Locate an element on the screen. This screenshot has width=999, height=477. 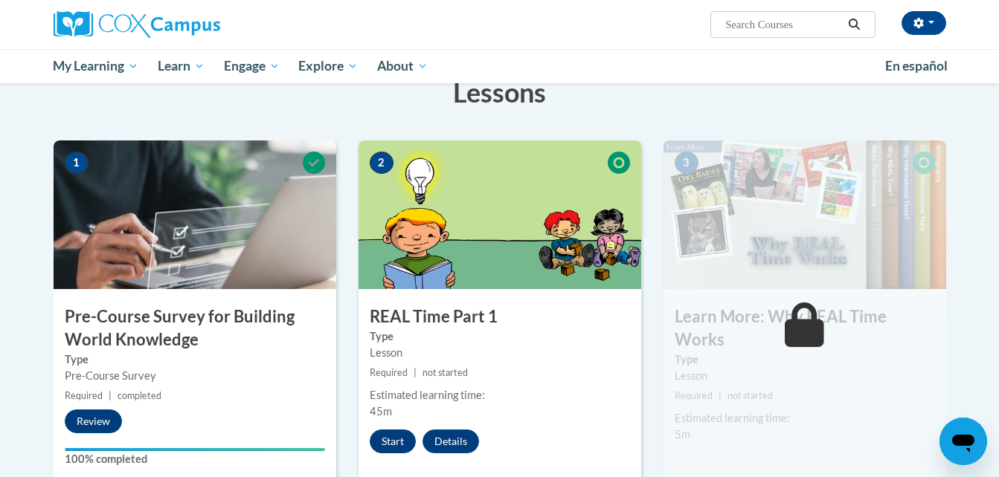
button: Review is located at coordinates (93, 422).